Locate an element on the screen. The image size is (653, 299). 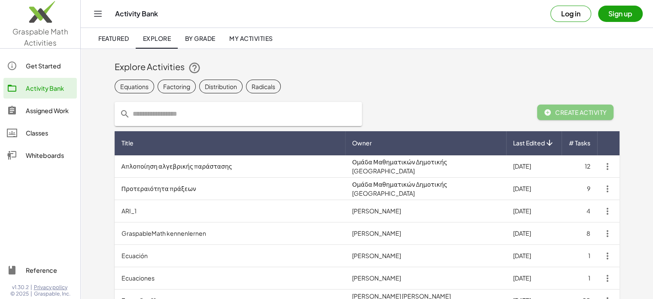
i: prepended action is located at coordinates (125, 114).